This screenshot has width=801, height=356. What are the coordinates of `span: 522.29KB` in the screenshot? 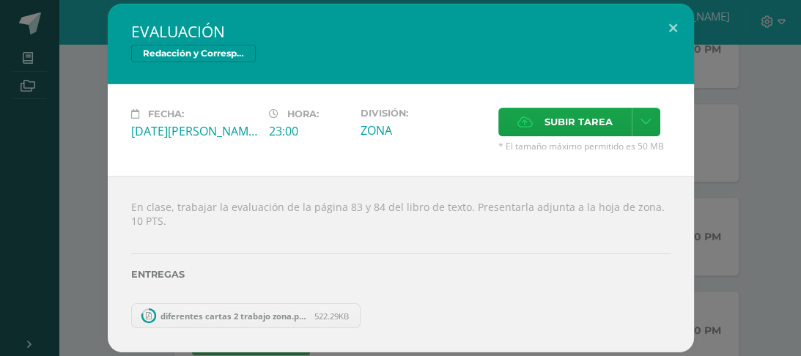 It's located at (331, 316).